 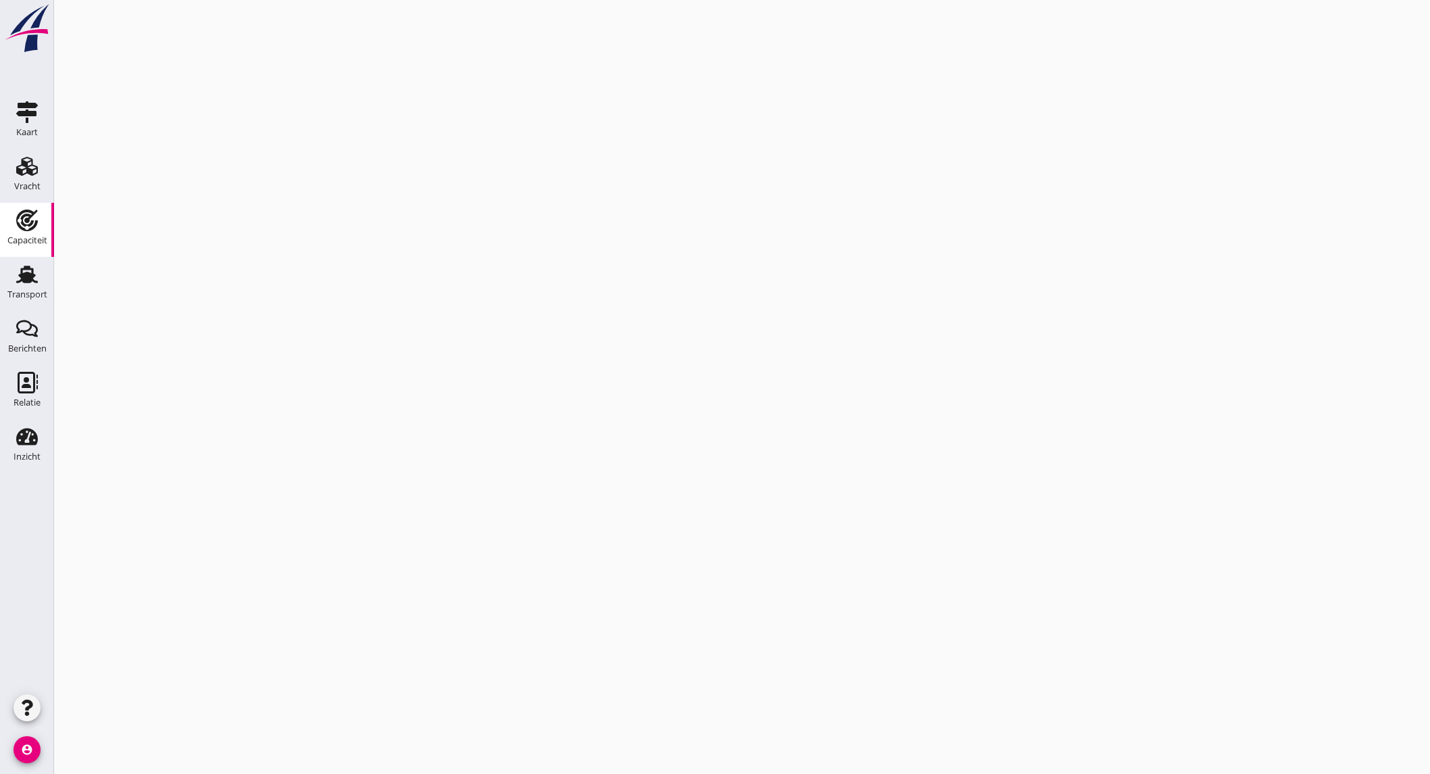 What do you see at coordinates (27, 348) in the screenshot?
I see `div: Berichten` at bounding box center [27, 348].